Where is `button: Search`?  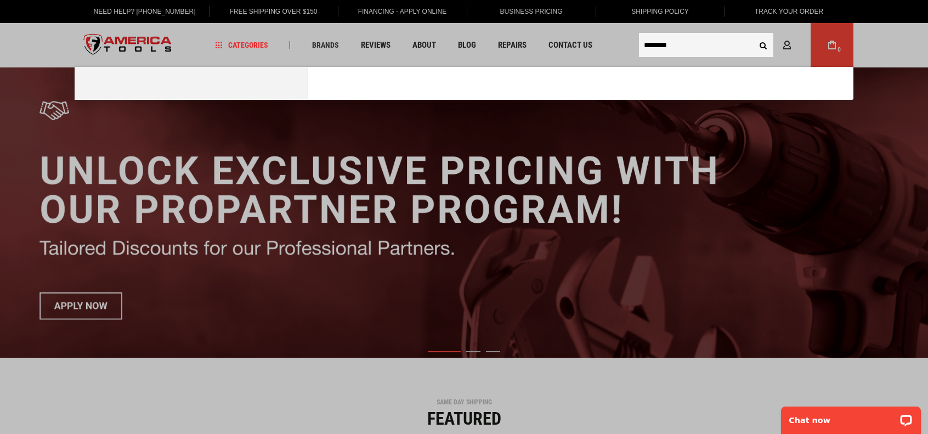 button: Search is located at coordinates (763, 45).